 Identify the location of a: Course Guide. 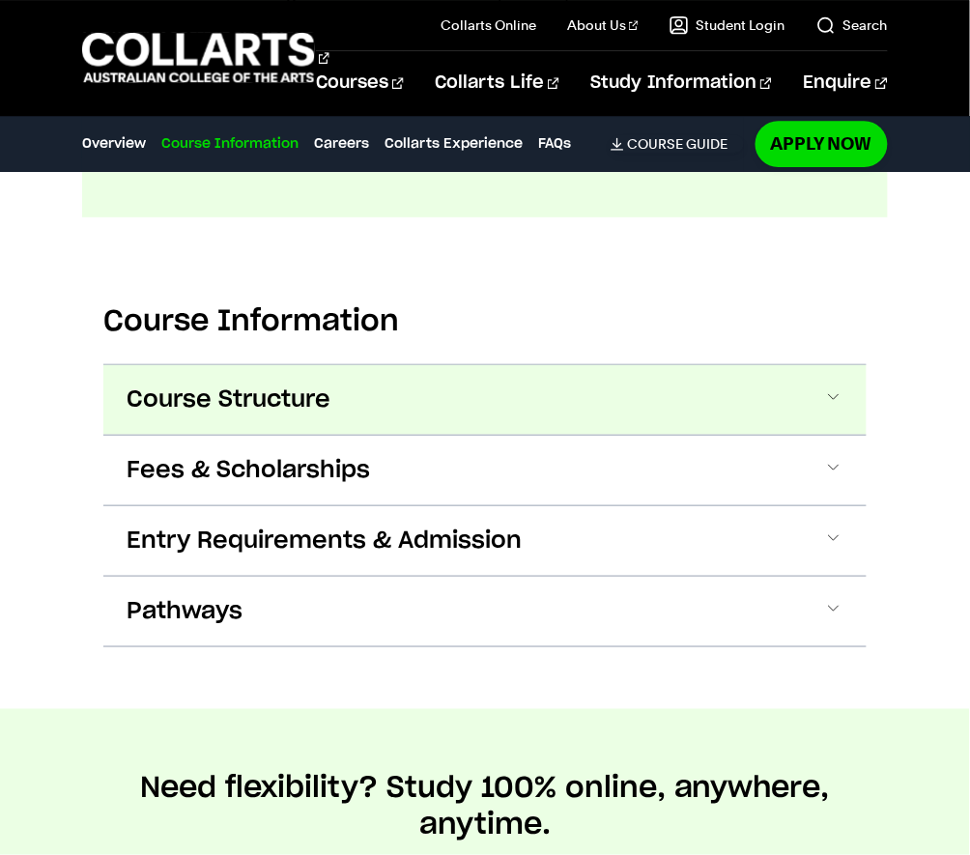
(678, 144).